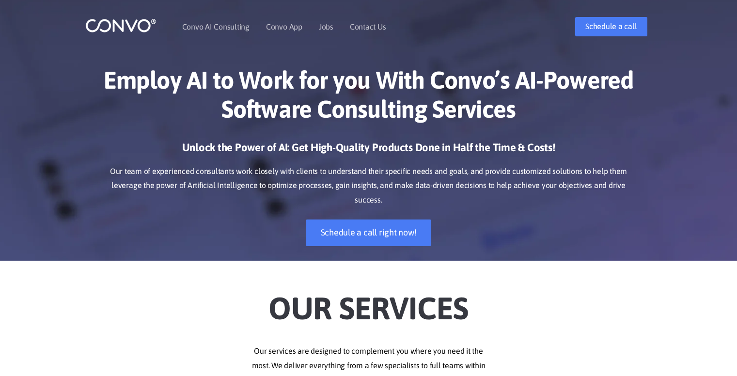 This screenshot has height=376, width=737. Describe the element at coordinates (284, 27) in the screenshot. I see `a: Convo App` at that location.